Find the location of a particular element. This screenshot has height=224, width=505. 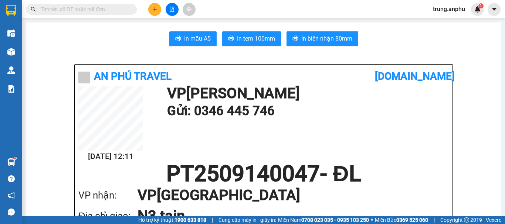

span: copyright is located at coordinates (466, 220).